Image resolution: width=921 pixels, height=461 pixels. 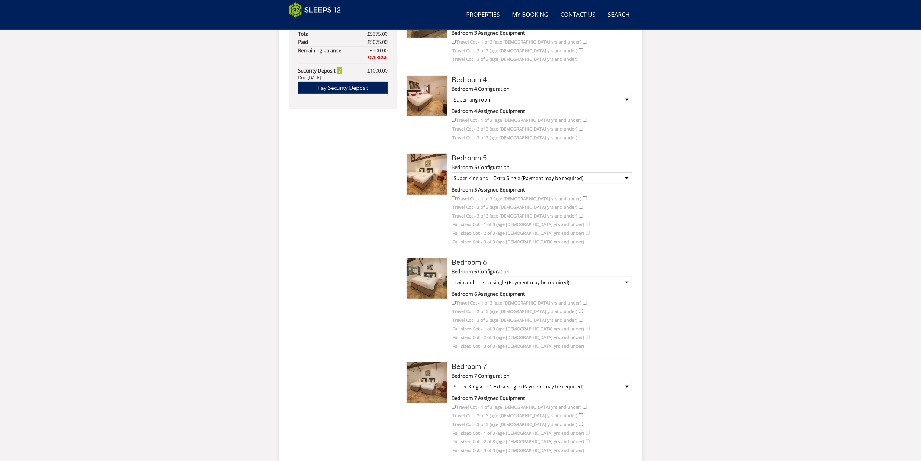 I want to click on div: OVERDUE, so click(x=343, y=57).